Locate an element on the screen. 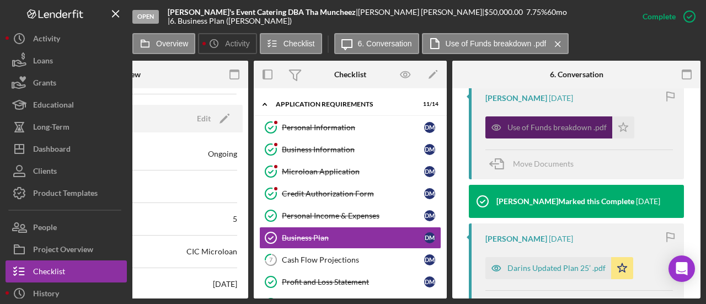 This screenshot has height=304, width=706. a: Profit and Loss StatementDM is located at coordinates (350, 282).